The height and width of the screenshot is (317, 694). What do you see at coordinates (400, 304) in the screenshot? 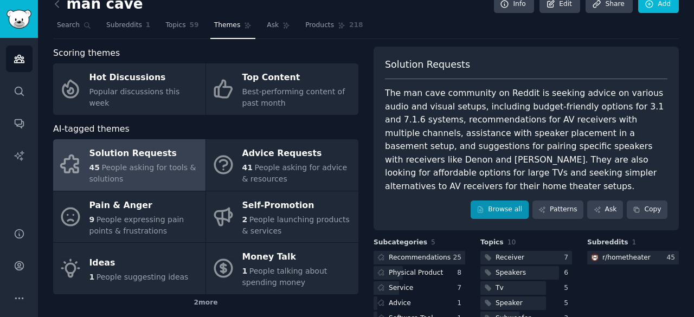
I see `div: Advice` at bounding box center [400, 304].